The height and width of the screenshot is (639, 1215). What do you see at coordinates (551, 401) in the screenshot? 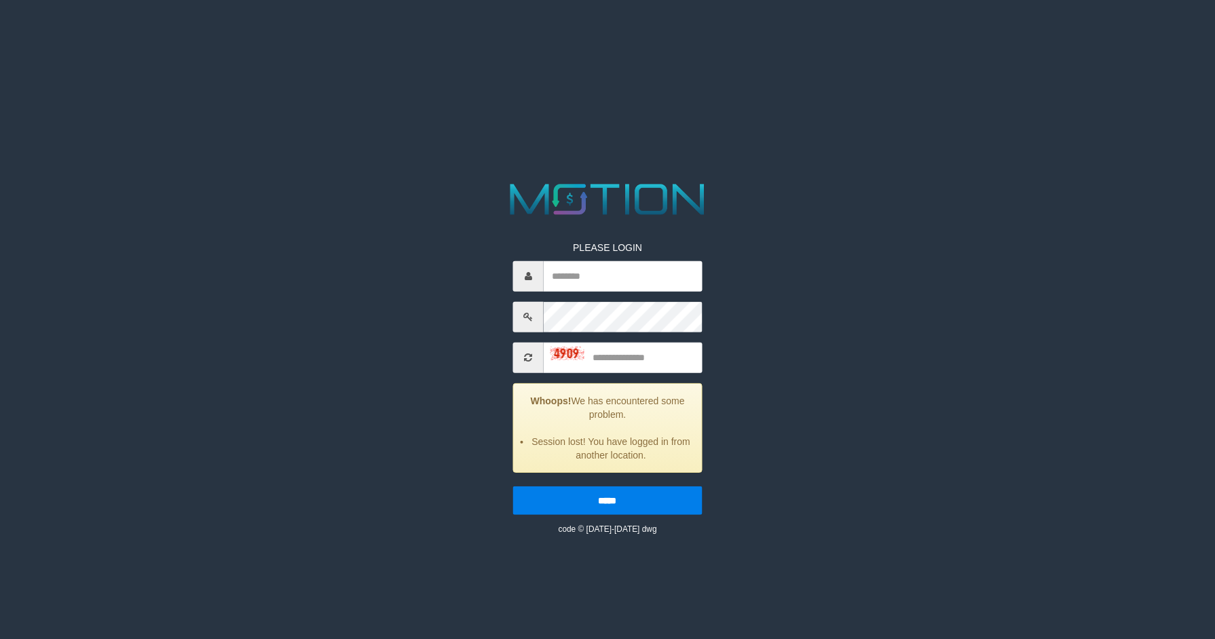
I see `strong: Whoops!` at bounding box center [551, 401].